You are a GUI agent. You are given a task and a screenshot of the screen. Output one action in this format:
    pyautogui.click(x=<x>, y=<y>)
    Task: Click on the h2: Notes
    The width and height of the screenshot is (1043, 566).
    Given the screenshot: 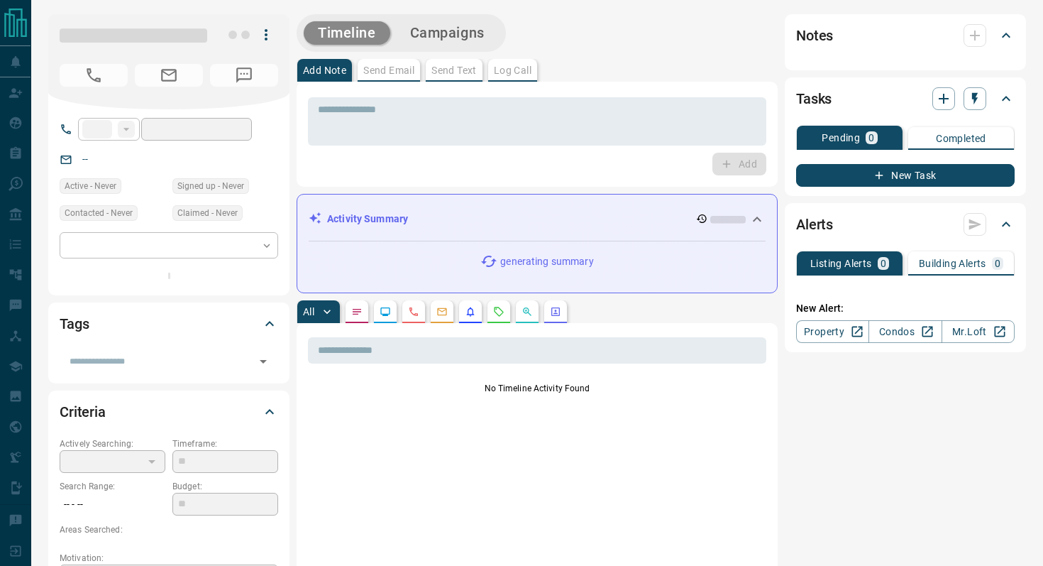 What is the action you would take?
    pyautogui.click(x=815, y=35)
    